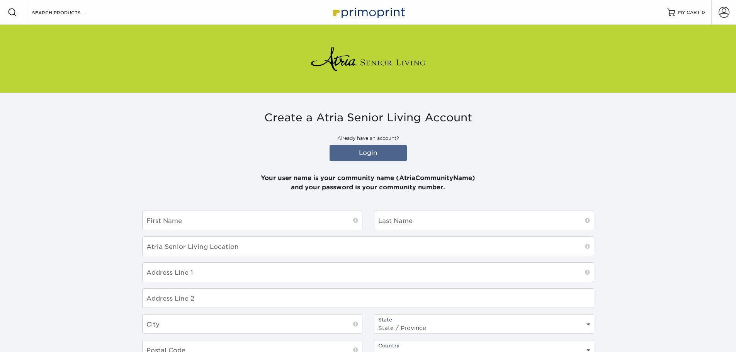  Describe the element at coordinates (368, 118) in the screenshot. I see `h3: Create a Atria Senior Living Account` at that location.